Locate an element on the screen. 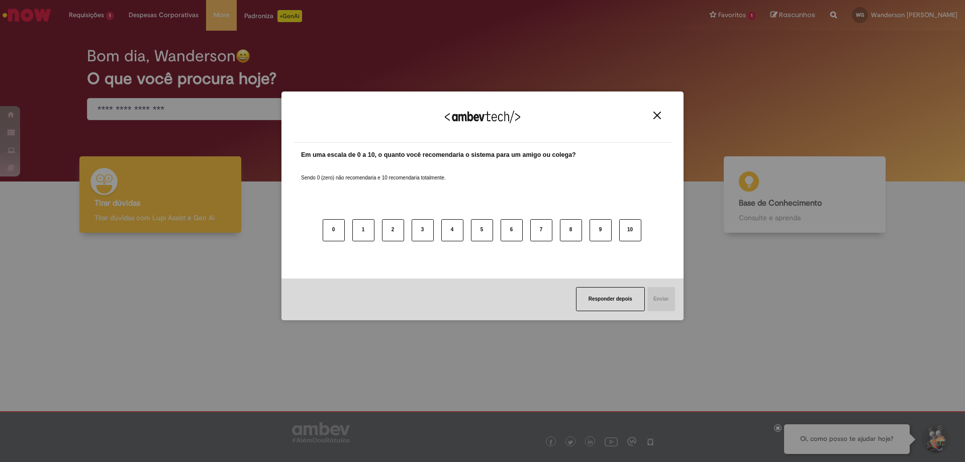  button: Close is located at coordinates (657, 115).